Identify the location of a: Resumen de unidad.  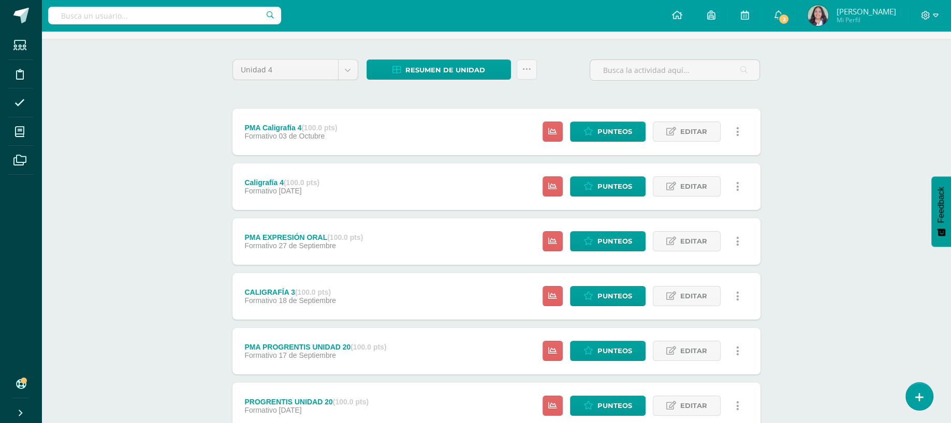
(438, 69).